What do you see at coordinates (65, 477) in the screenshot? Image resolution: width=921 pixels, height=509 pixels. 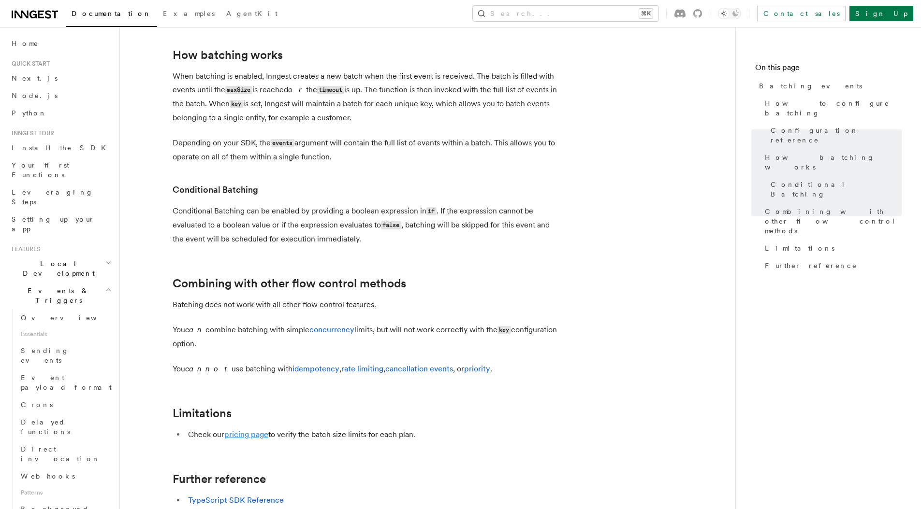 I see `a: Webhooks` at bounding box center [65, 477].